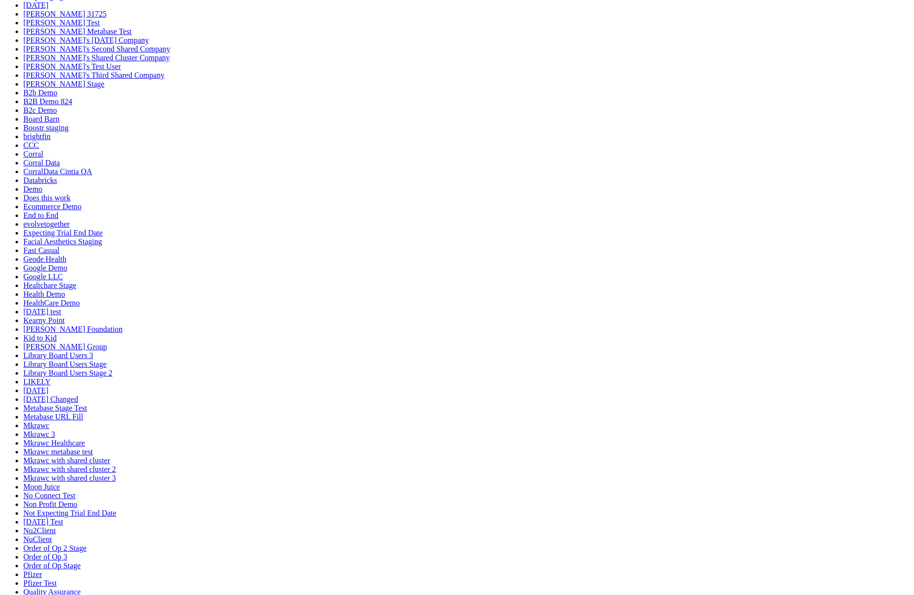  I want to click on a: Not Expecting Trial End Date, so click(70, 513).